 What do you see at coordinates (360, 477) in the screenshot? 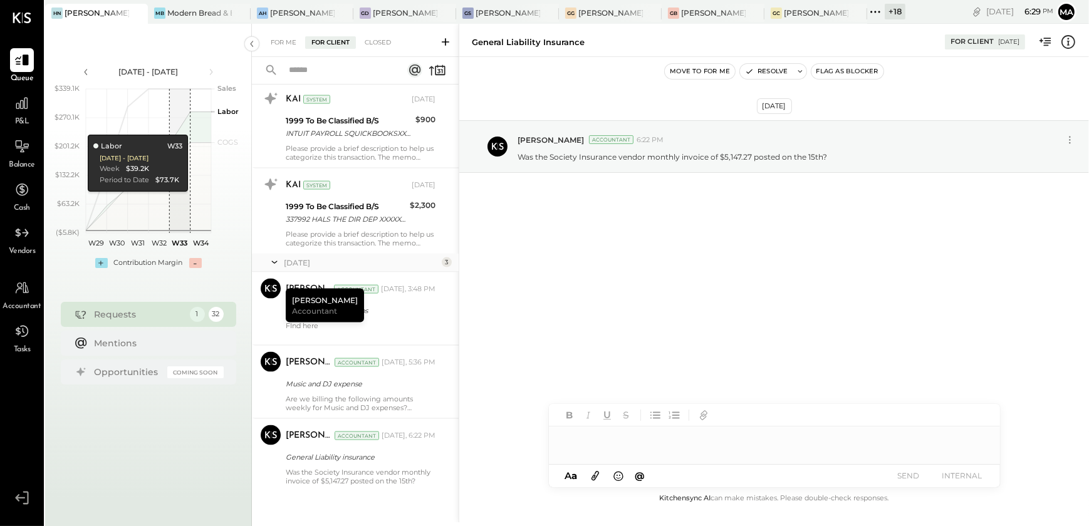
I see `div: Was the Society Insurance vendor monthly invoice of $5,147.27 posted on the 15th?` at bounding box center [360, 477].